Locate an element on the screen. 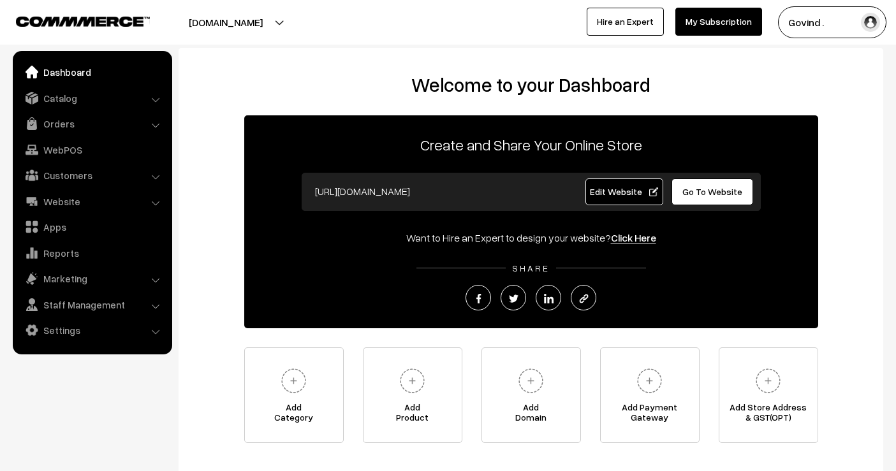 Image resolution: width=896 pixels, height=471 pixels. a: Hire an Expert is located at coordinates (625, 22).